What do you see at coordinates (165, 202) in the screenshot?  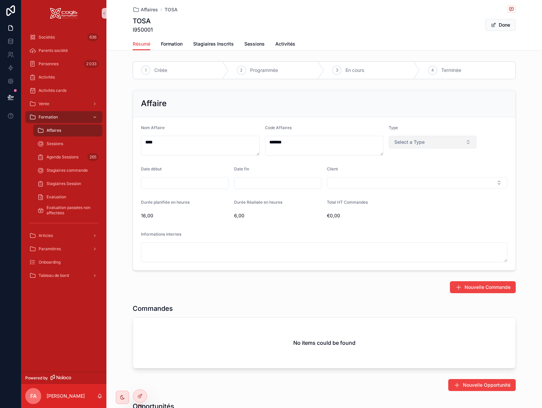 I see `span: Durée planifiée en heures` at bounding box center [165, 202].